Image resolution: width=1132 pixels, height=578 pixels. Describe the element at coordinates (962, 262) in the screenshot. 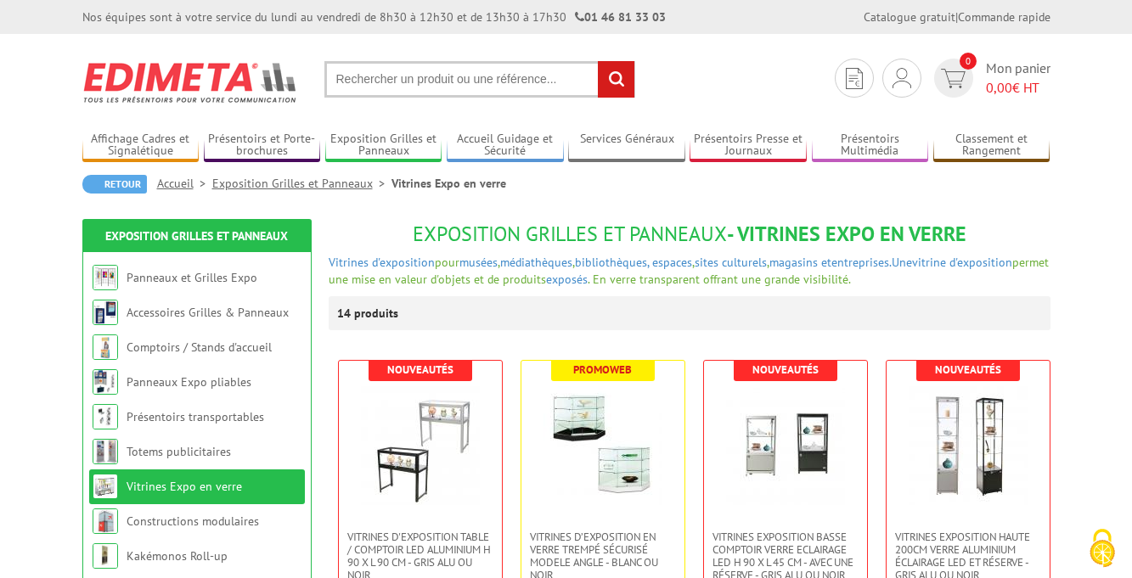

I see `a: vitrine d'exposition` at that location.